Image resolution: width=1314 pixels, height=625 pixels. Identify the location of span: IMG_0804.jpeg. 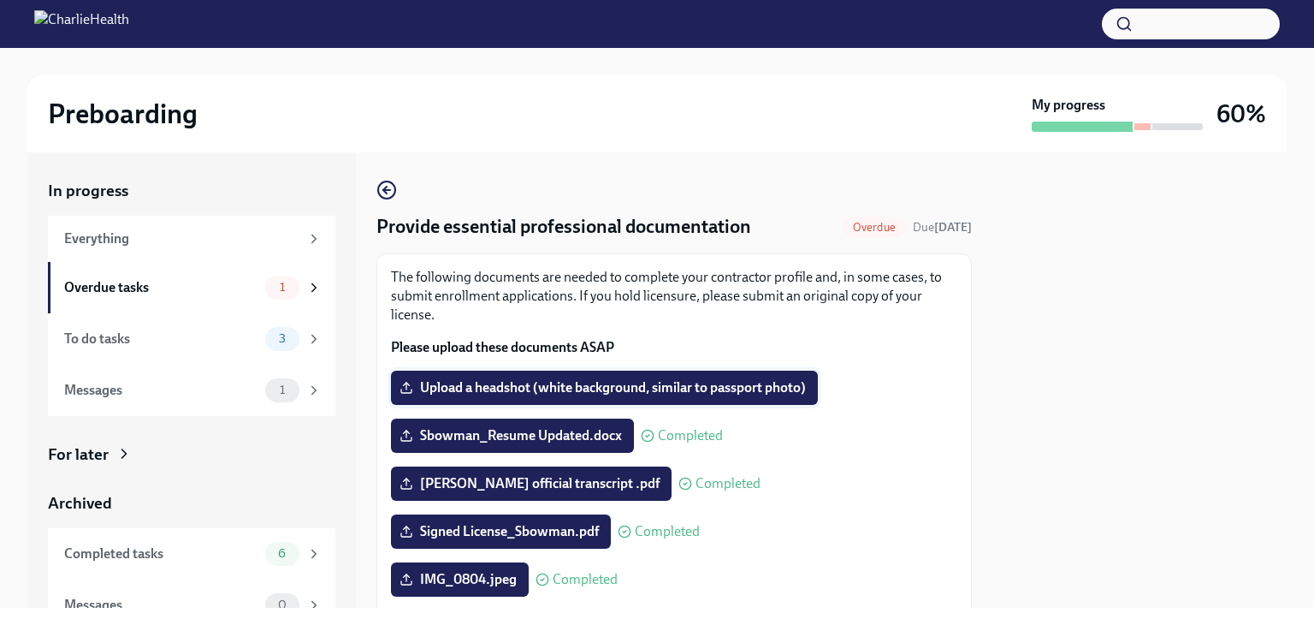
(459, 579).